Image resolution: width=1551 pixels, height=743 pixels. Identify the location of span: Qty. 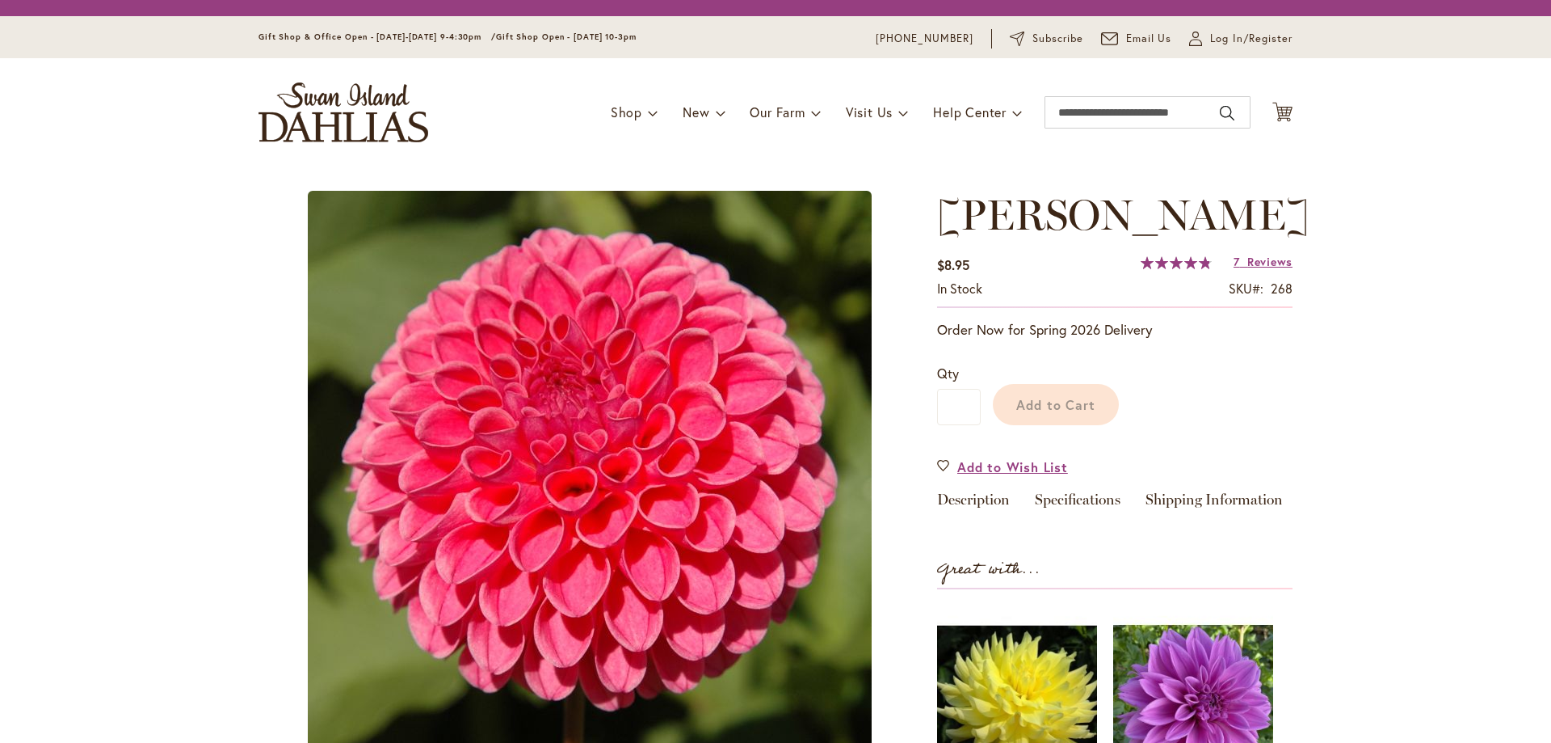
(948, 372).